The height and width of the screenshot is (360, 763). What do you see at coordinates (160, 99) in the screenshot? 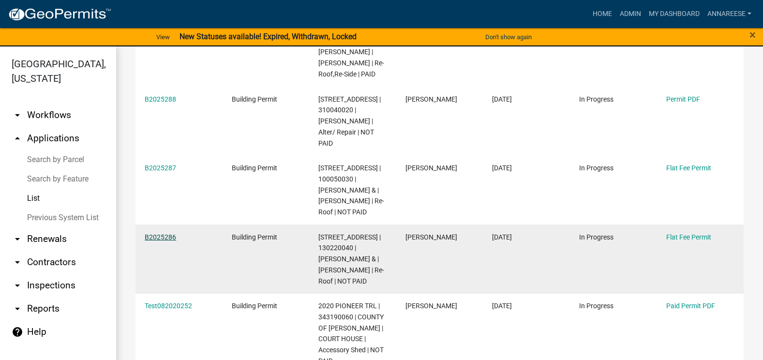
I see `a: B2025288` at bounding box center [160, 99].